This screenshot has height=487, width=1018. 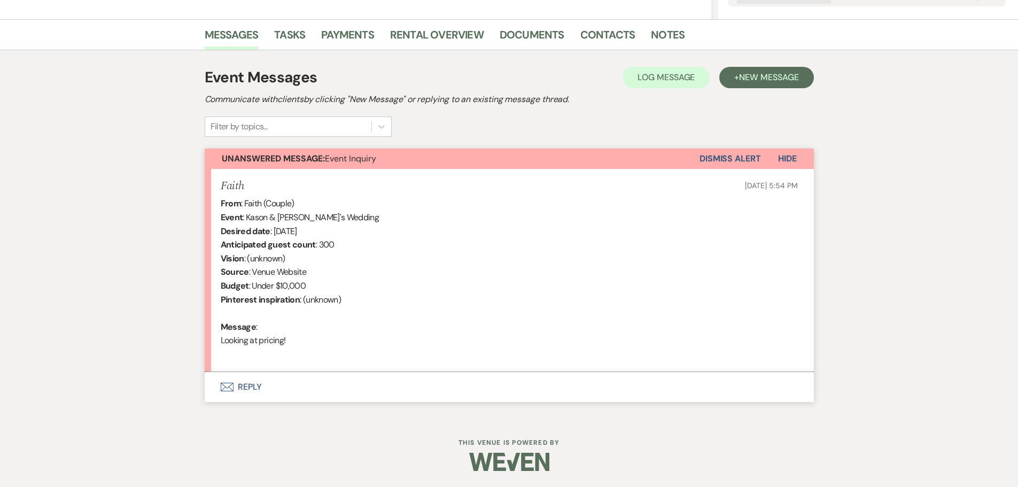 What do you see at coordinates (666, 77) in the screenshot?
I see `button: Log Message` at bounding box center [666, 77].